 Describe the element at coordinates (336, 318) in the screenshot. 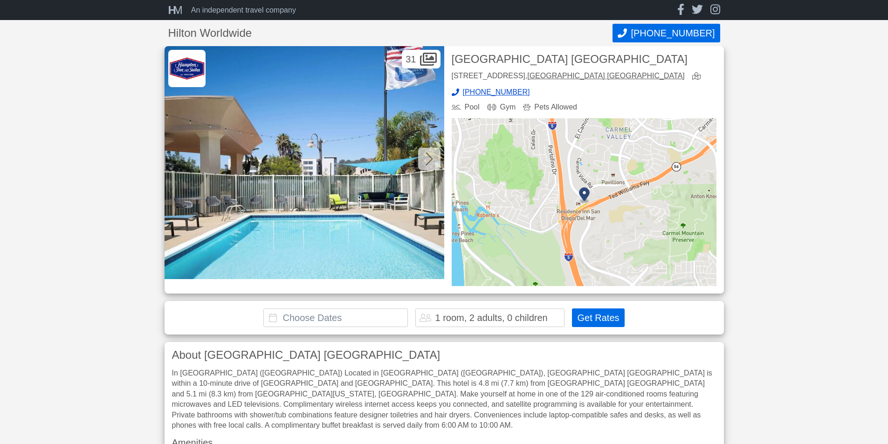

I see `input: Choose Dates` at that location.